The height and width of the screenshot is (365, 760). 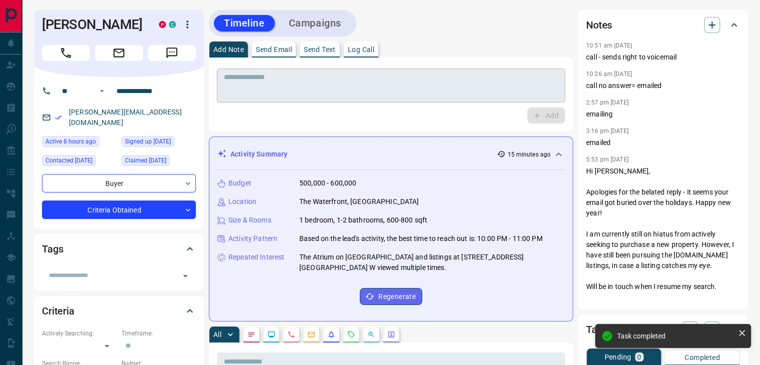 What do you see at coordinates (251, 334) in the screenshot?
I see `svg: Notes` at bounding box center [251, 334].